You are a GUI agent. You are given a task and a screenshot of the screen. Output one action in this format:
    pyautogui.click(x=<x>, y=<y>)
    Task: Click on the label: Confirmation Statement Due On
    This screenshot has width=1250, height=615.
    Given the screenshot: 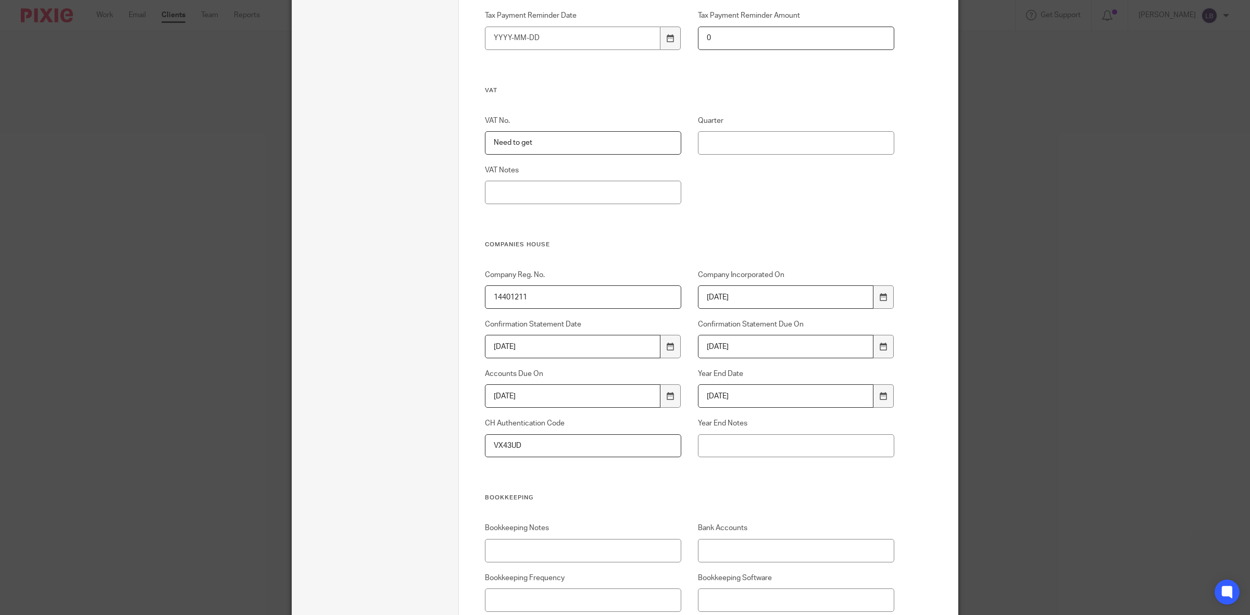 What is the action you would take?
    pyautogui.click(x=796, y=324)
    